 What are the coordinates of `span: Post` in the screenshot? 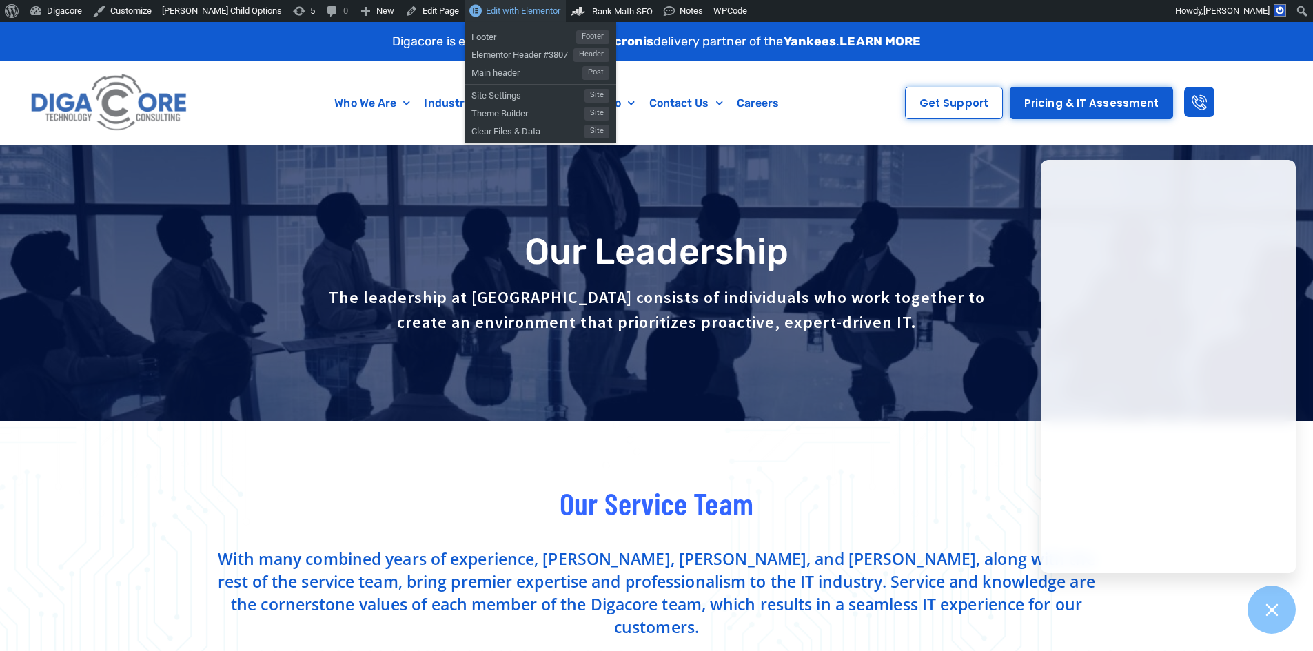 It's located at (595, 73).